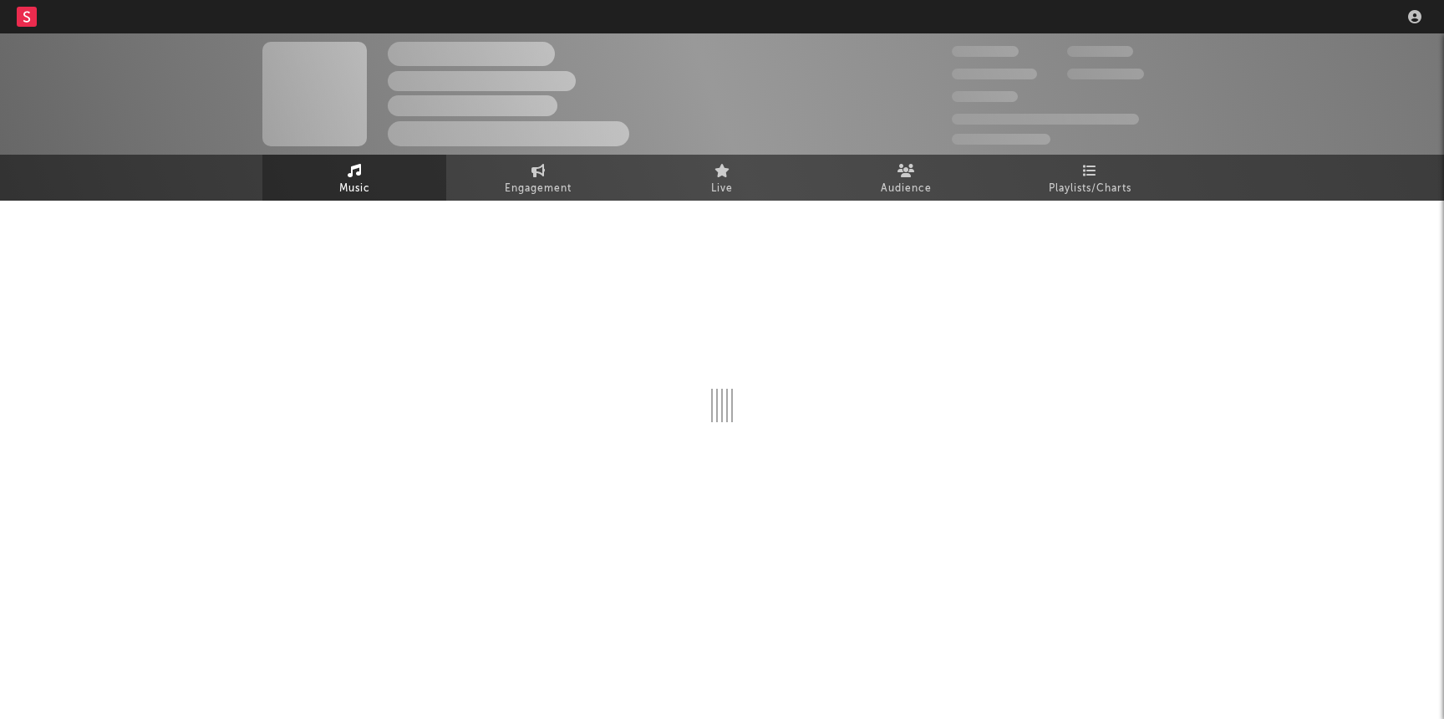 This screenshot has height=719, width=1444. Describe the element at coordinates (354, 177) in the screenshot. I see `a: Music` at that location.